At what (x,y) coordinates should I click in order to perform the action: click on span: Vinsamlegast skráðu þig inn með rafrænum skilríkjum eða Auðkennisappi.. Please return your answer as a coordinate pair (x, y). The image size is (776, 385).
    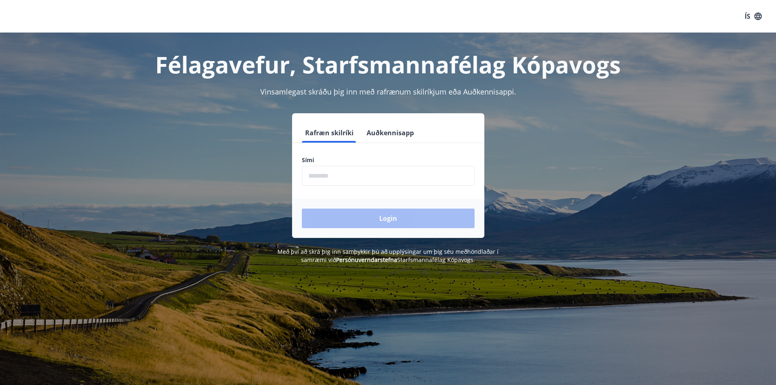
    Looking at the image, I should click on (388, 92).